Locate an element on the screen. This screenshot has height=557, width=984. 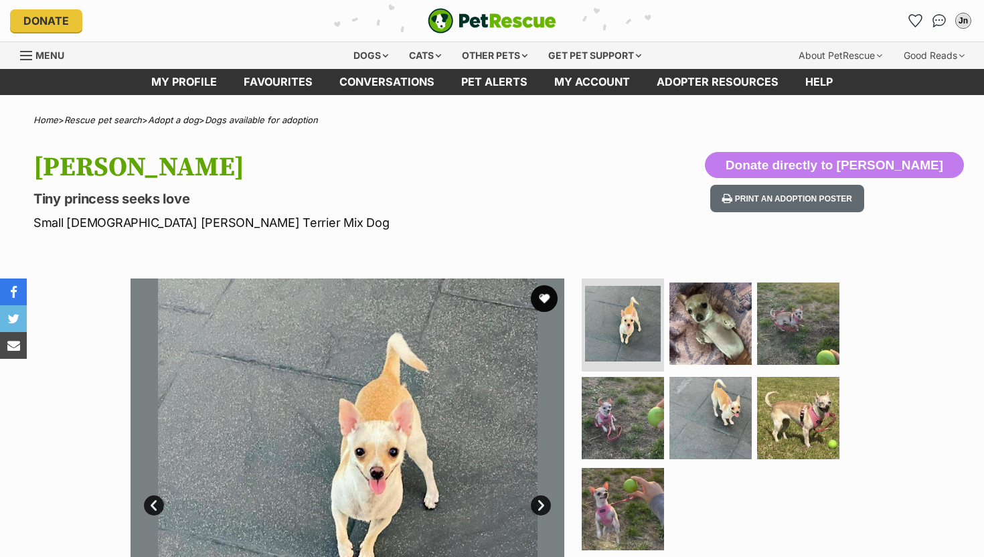
ul: Account quick links is located at coordinates (939, 21).